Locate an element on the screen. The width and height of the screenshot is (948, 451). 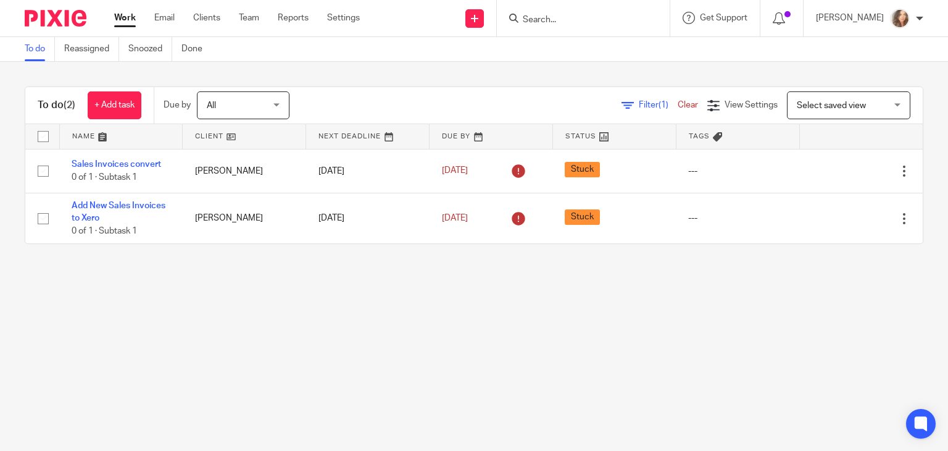
span: Tags is located at coordinates (699, 136).